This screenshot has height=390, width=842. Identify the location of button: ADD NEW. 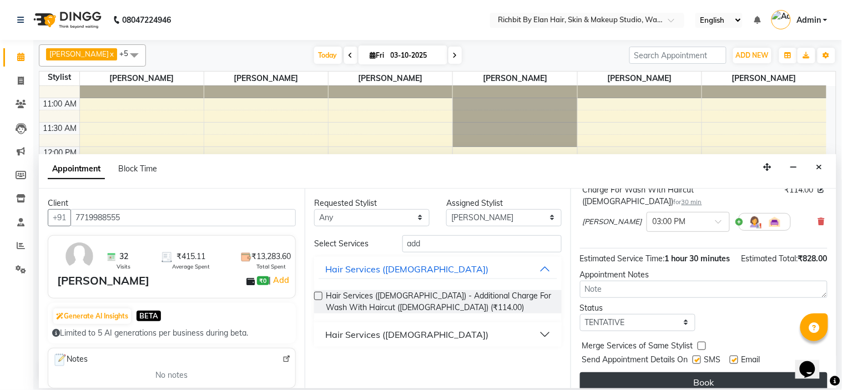
(752, 56).